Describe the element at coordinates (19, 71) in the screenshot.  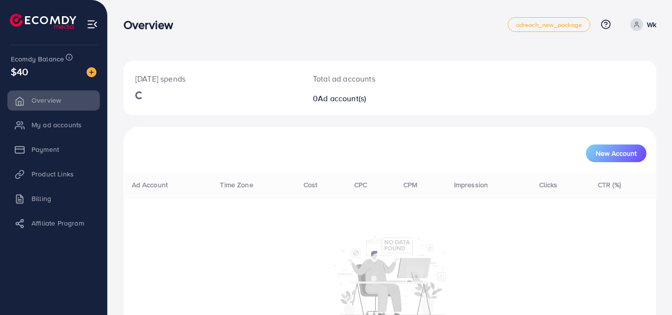
I see `span: $40` at that location.